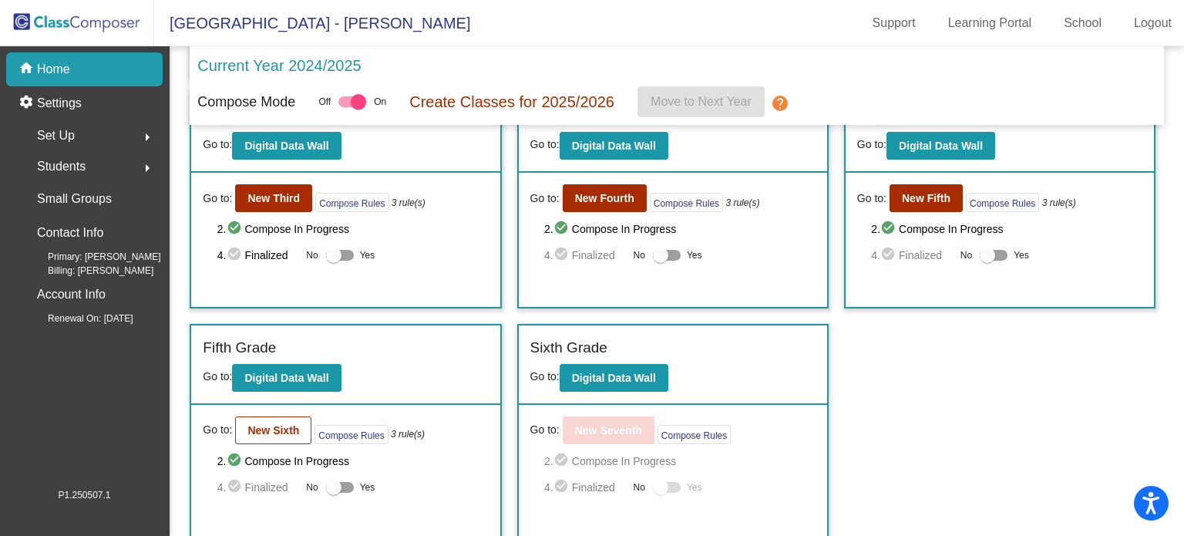  Describe the element at coordinates (28, 103) in the screenshot. I see `mat-icon: settings` at that location.